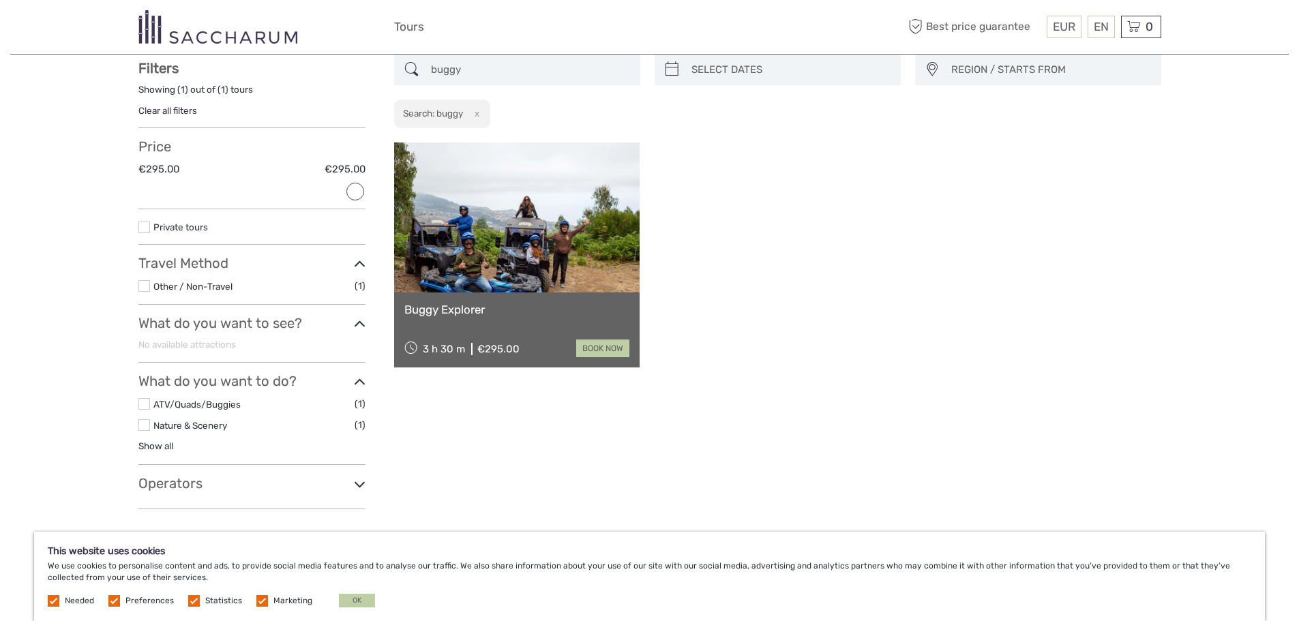 This screenshot has height=621, width=1299. Describe the element at coordinates (168, 110) in the screenshot. I see `a: Clear all filters` at that location.